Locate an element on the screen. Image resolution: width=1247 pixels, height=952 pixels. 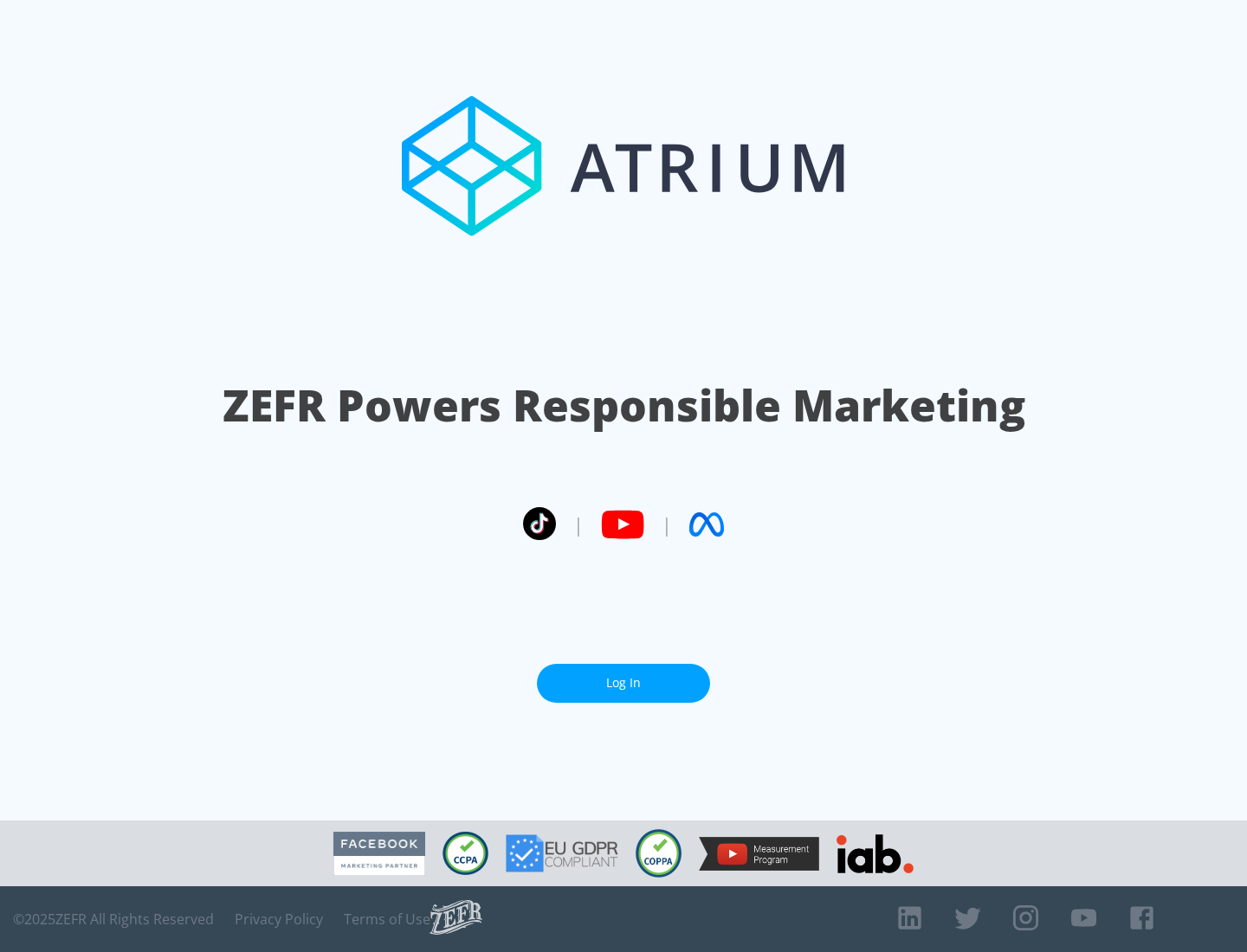
img: IAB is located at coordinates (875, 854).